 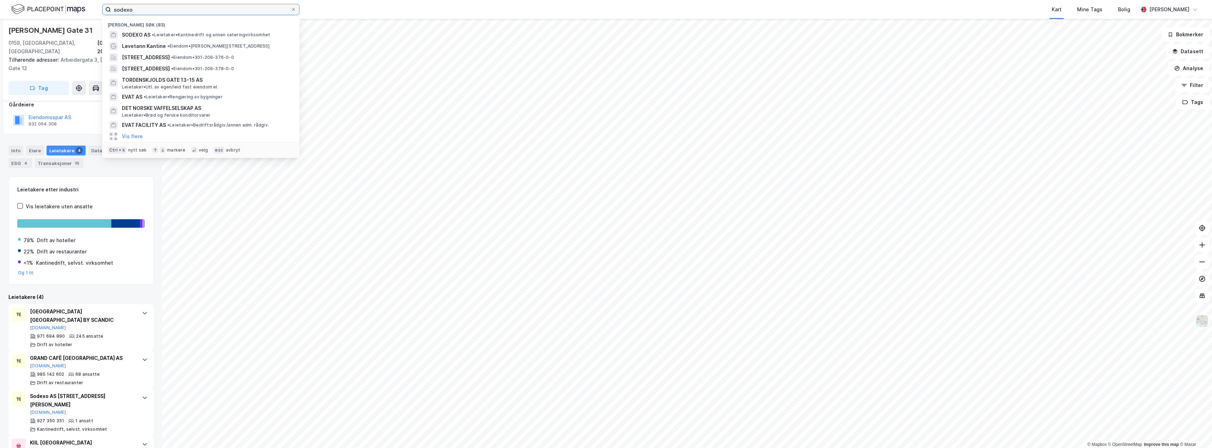 I want to click on span: Eiendom • 301-209-376-0-0, so click(x=203, y=57).